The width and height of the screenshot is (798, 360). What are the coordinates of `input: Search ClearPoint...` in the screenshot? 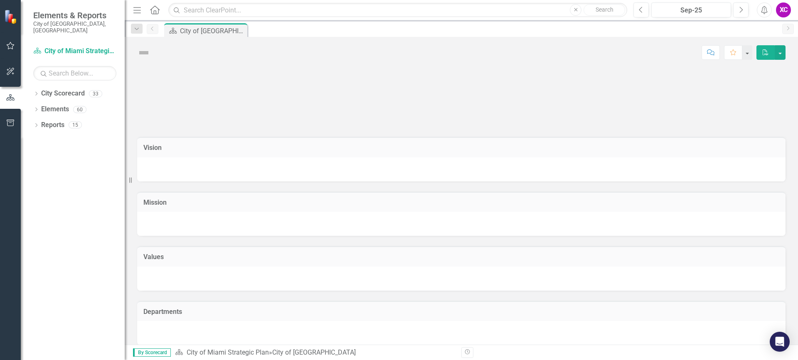 It's located at (398, 10).